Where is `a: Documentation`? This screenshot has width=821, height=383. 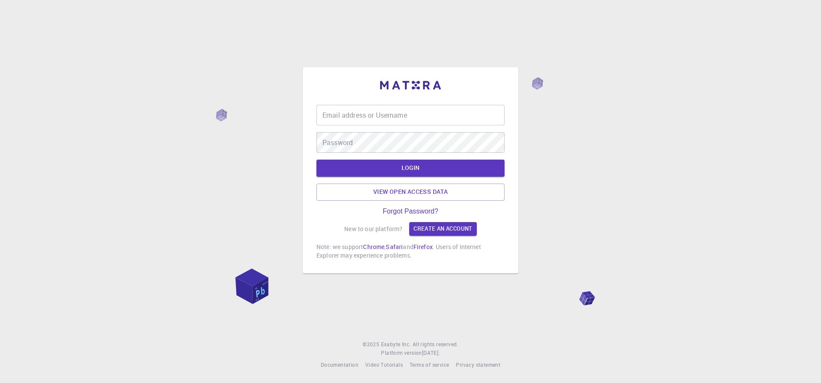 a: Documentation is located at coordinates (339, 365).